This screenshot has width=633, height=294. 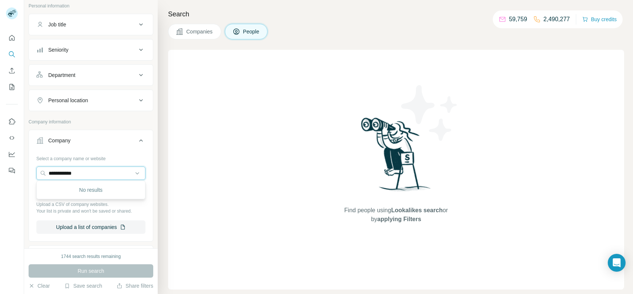 I want to click on p: Your list is private and won't be saved or shared., so click(x=91, y=211).